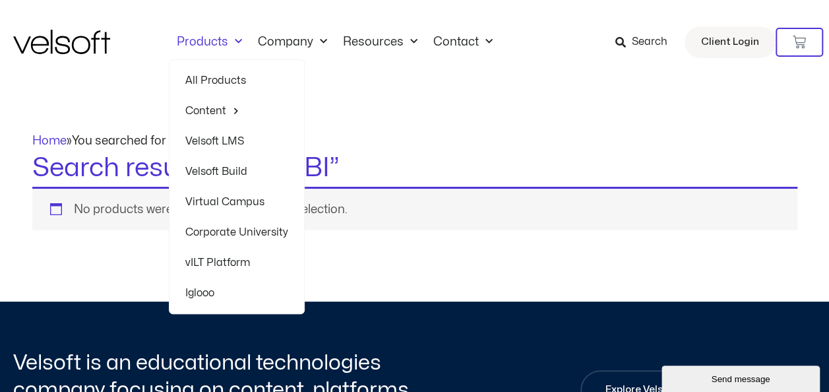 This screenshot has height=392, width=829. Describe the element at coordinates (237, 187) in the screenshot. I see `ul: ProductsMenu Toggle` at that location.